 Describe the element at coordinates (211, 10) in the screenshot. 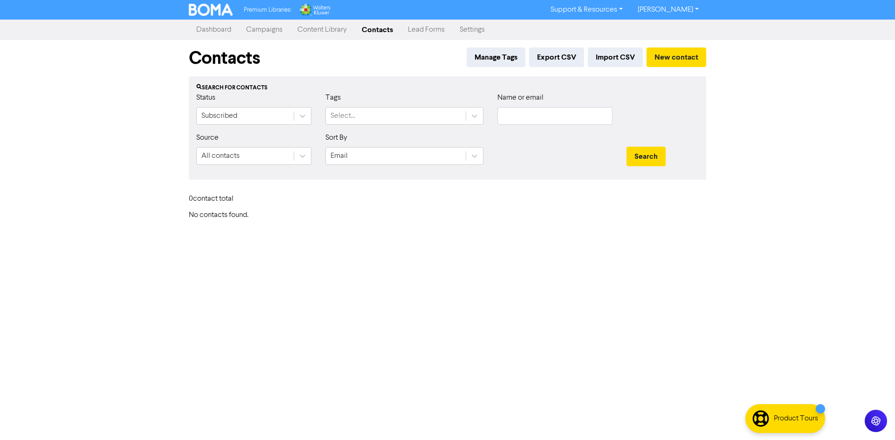

I see `img: BOMA Logo` at that location.